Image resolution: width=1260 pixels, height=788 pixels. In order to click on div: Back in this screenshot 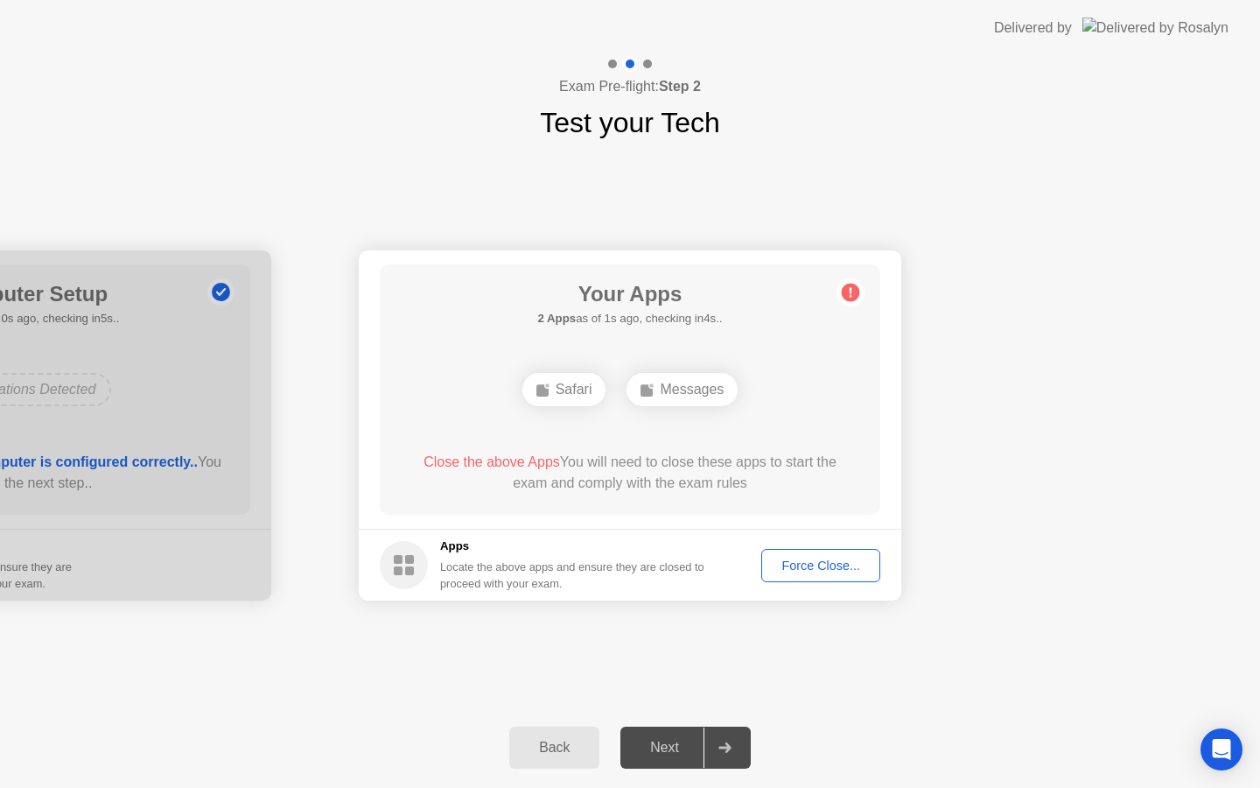, I will do `click(554, 747)`.